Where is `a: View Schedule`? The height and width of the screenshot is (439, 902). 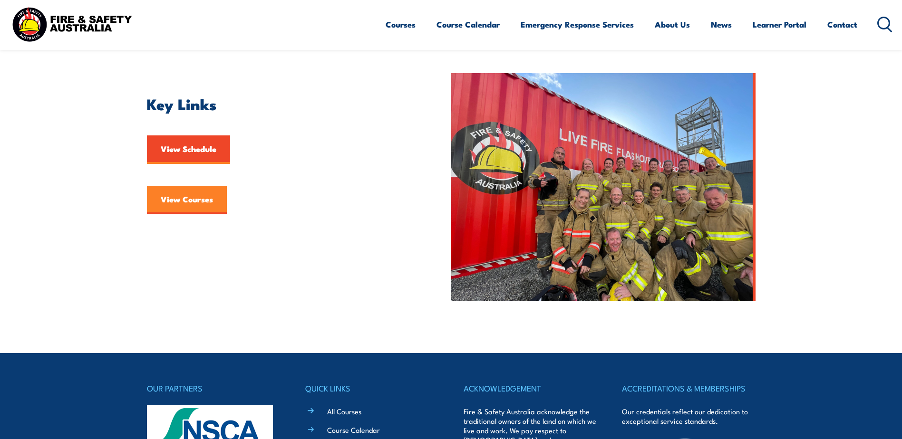
a: View Schedule is located at coordinates (188, 150).